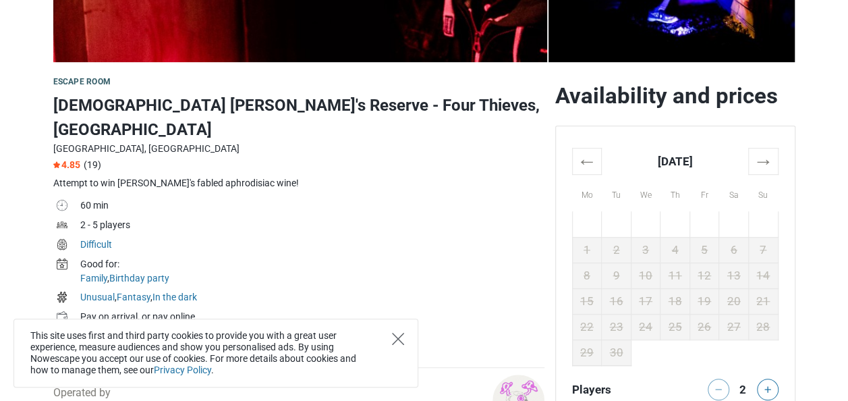 This screenshot has width=848, height=401. Describe the element at coordinates (134, 297) in the screenshot. I see `a: Fantasy` at that location.